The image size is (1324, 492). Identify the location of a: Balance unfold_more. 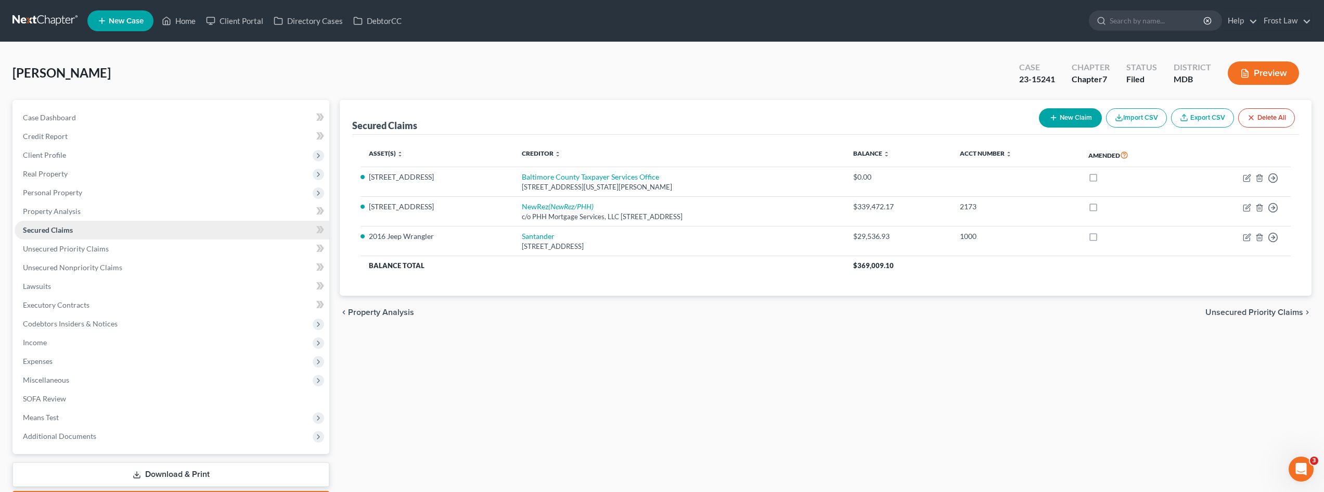
(871, 153).